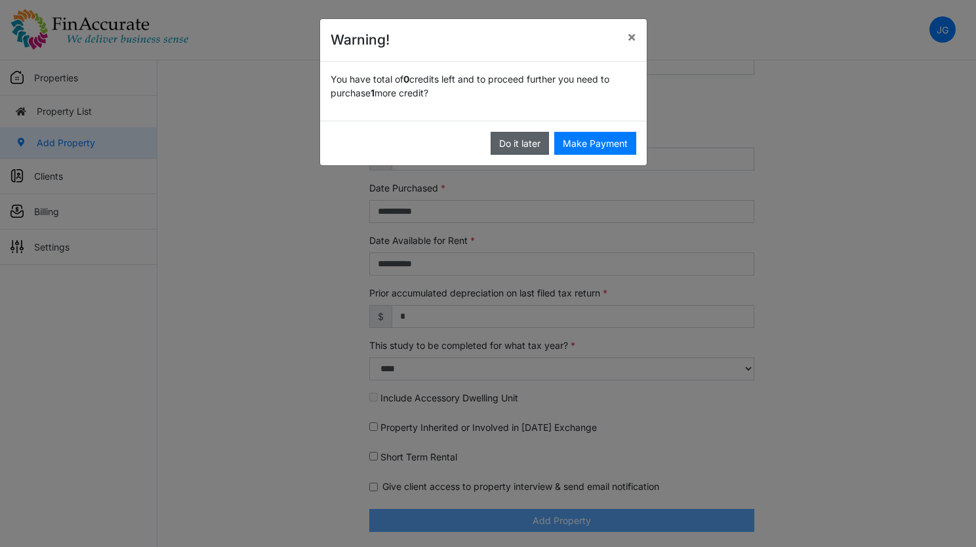  What do you see at coordinates (372, 92) in the screenshot?
I see `span: 1` at bounding box center [372, 92].